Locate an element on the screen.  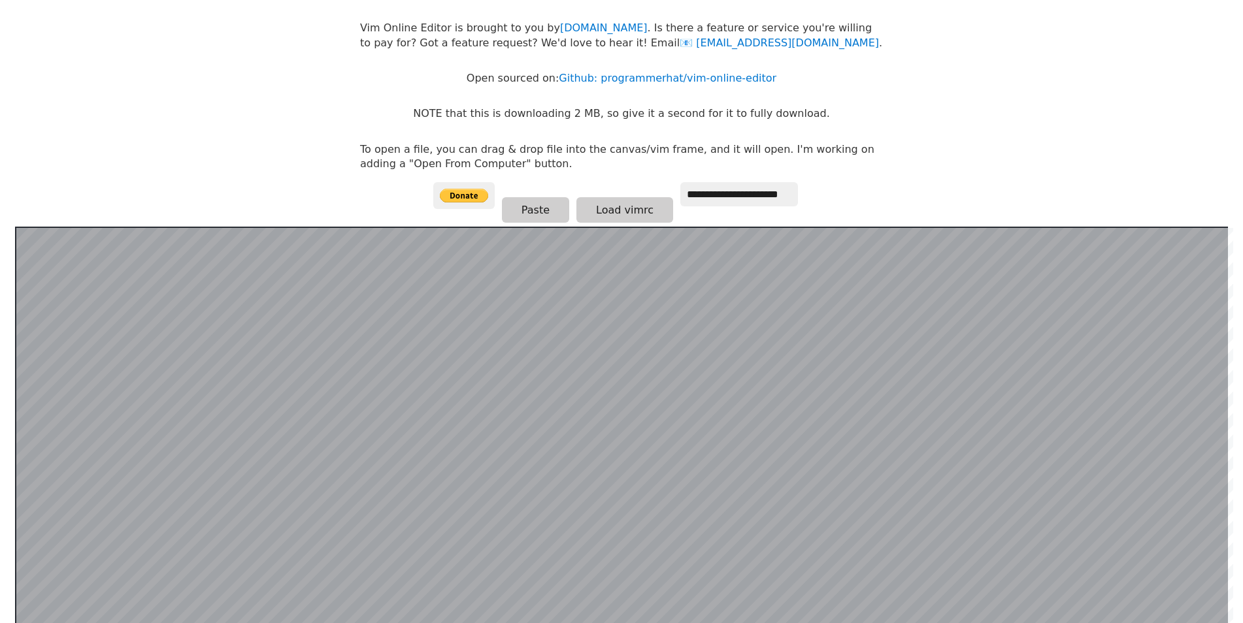
p: NOTE that this is downloading 2 MB, so give it a second for it to fully download. is located at coordinates (621, 114).